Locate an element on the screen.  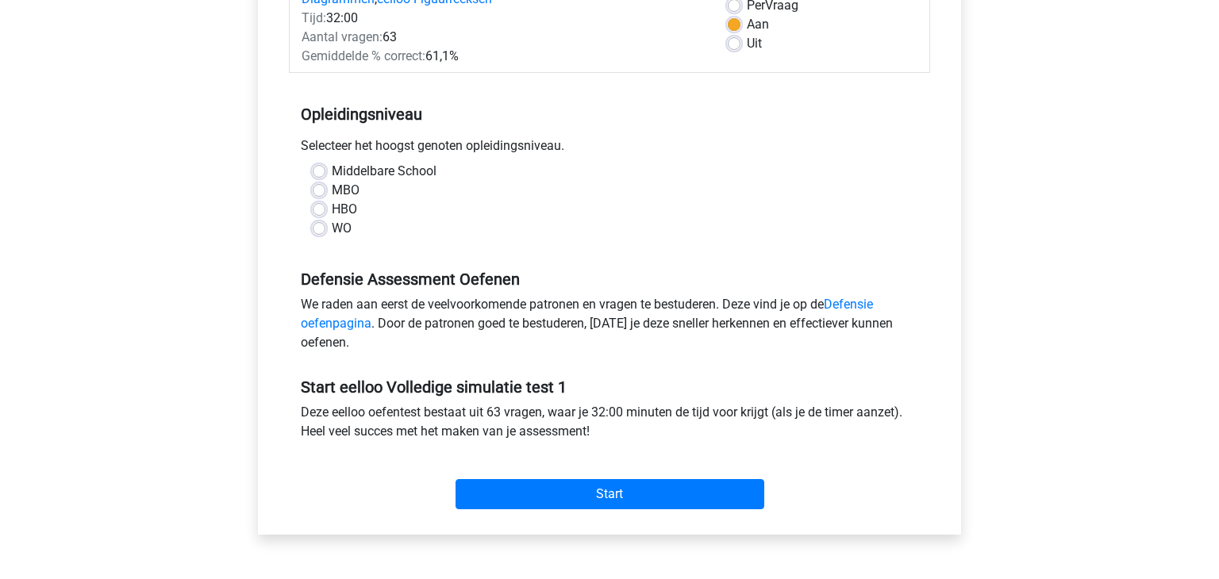
span: Gemiddelde % correct: is located at coordinates (363, 56).